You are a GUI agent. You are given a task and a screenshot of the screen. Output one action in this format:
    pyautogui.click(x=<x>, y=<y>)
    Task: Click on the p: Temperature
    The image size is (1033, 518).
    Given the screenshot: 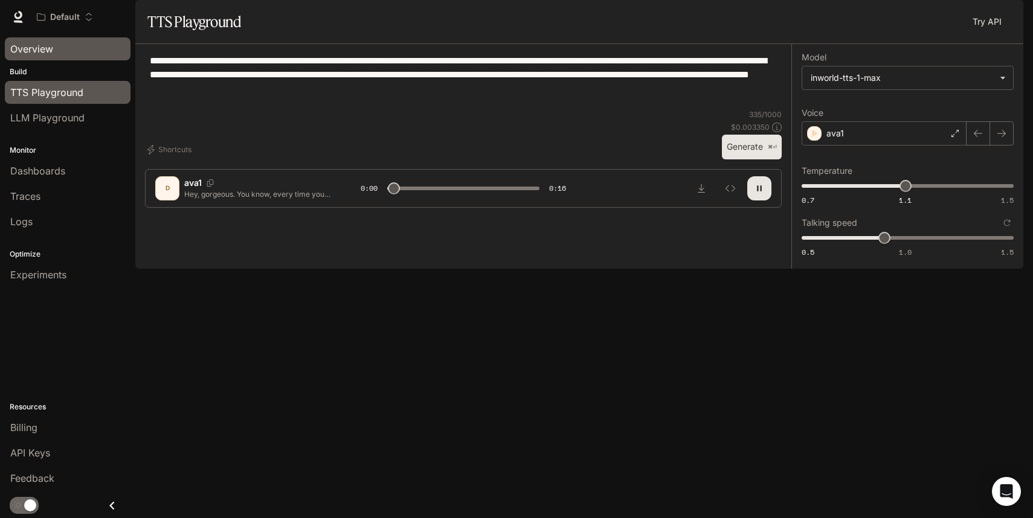 What is the action you would take?
    pyautogui.click(x=827, y=171)
    